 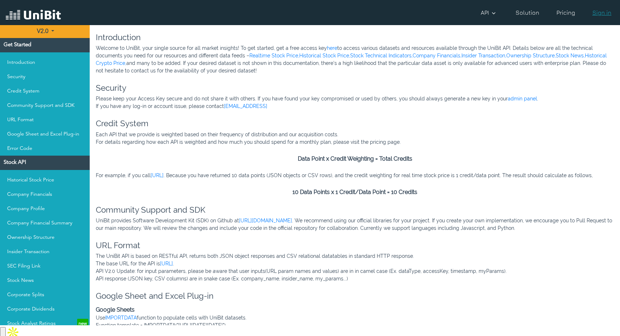 What do you see at coordinates (489, 13) in the screenshot?
I see `a: API` at bounding box center [489, 13].